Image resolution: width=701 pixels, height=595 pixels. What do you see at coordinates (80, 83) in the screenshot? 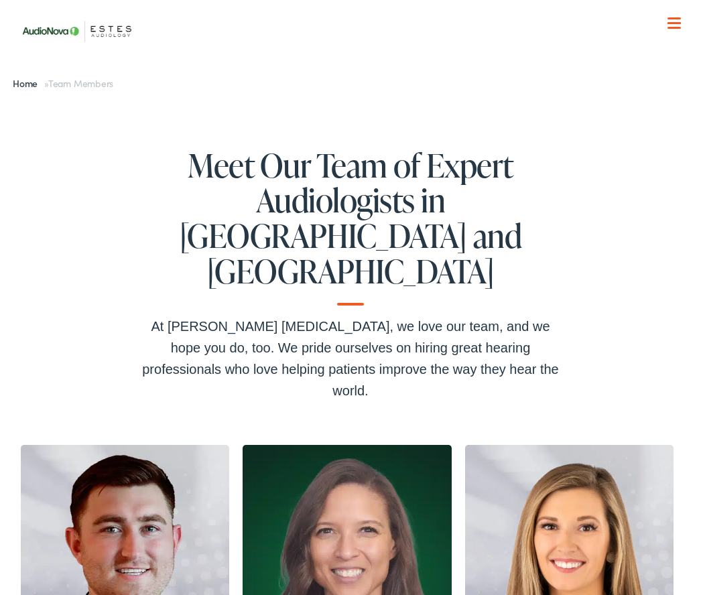
I see `span: Team Members` at bounding box center [80, 83].